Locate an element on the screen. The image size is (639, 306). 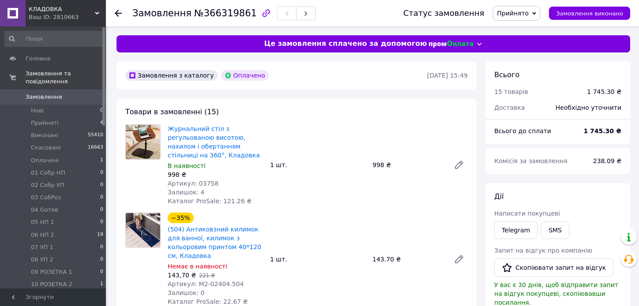
div: 1 745.30 ₴ is located at coordinates (604, 92).